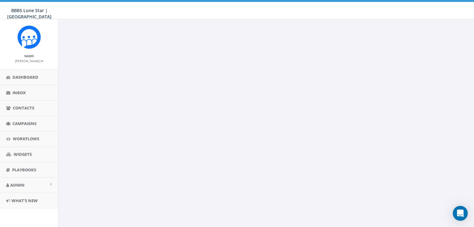 Image resolution: width=474 pixels, height=227 pixels. What do you see at coordinates (24, 170) in the screenshot?
I see `span: Playbooks` at bounding box center [24, 170].